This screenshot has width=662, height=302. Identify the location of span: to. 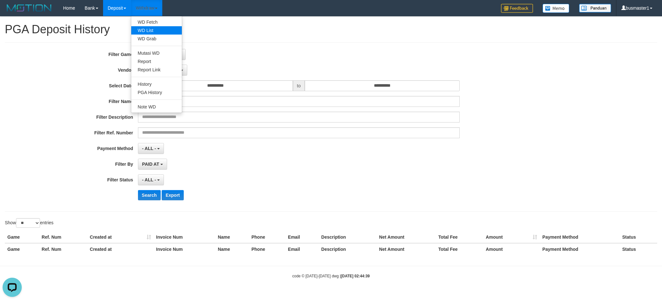
(299, 86).